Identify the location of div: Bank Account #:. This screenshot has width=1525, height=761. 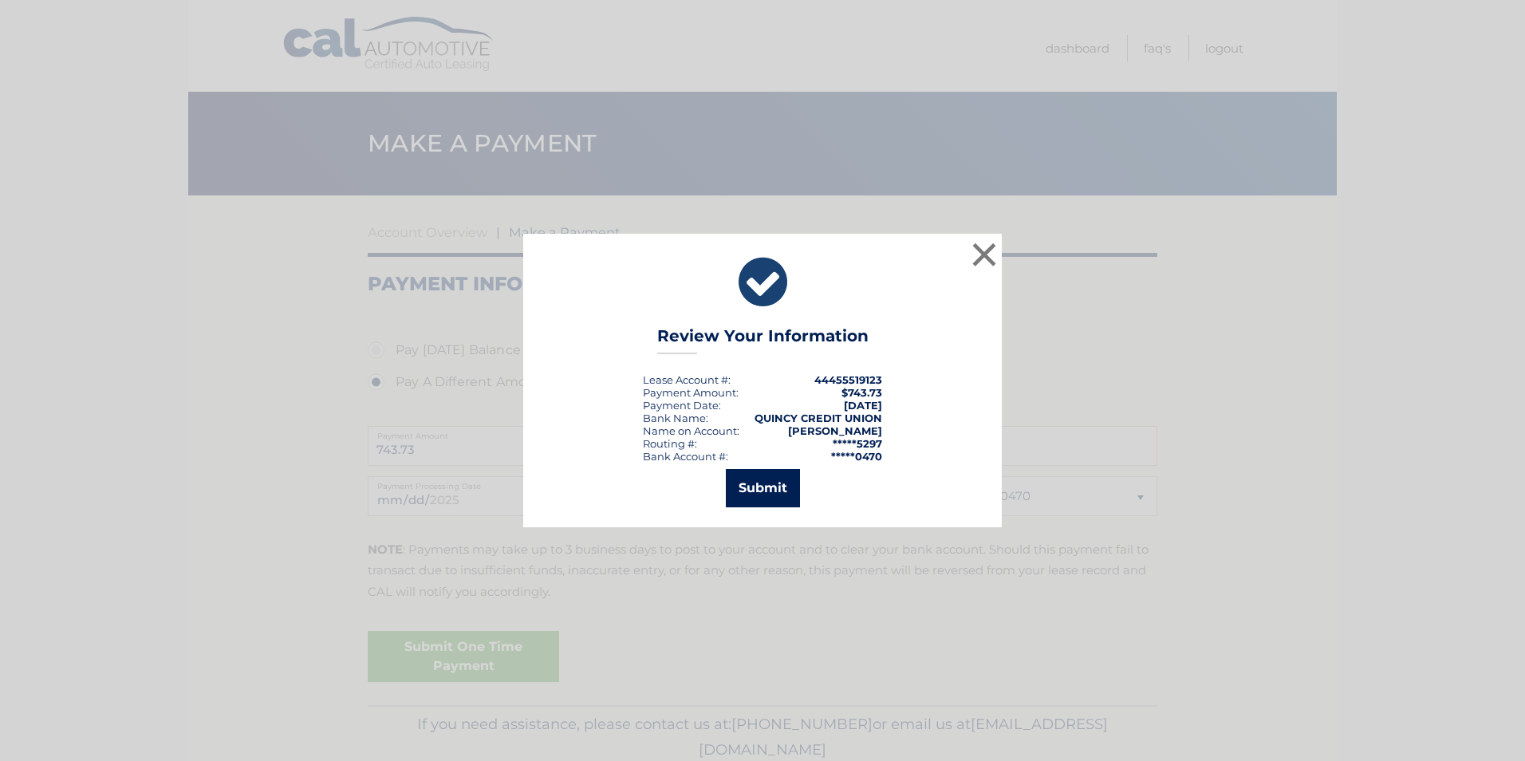
(685, 456).